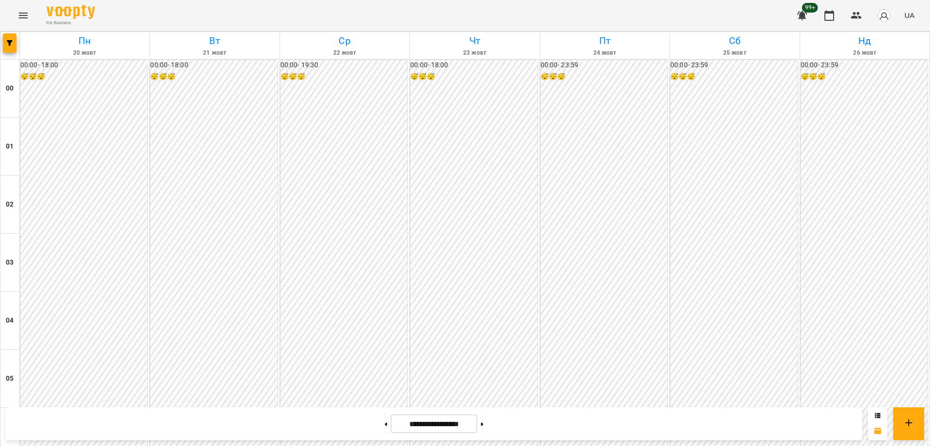  I want to click on img: Voopty Logo, so click(71, 12).